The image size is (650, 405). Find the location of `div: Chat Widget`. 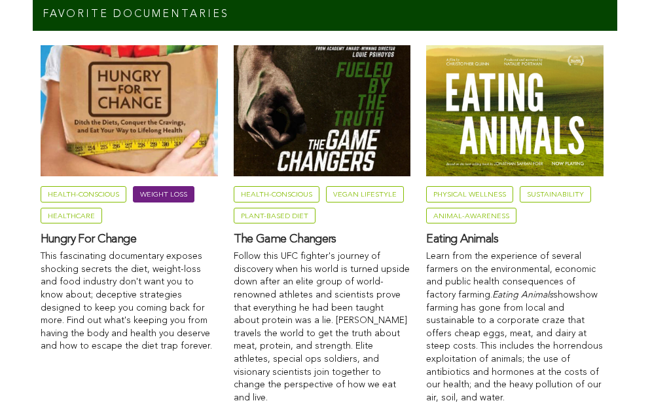

div: Chat Widget is located at coordinates (617, 373).